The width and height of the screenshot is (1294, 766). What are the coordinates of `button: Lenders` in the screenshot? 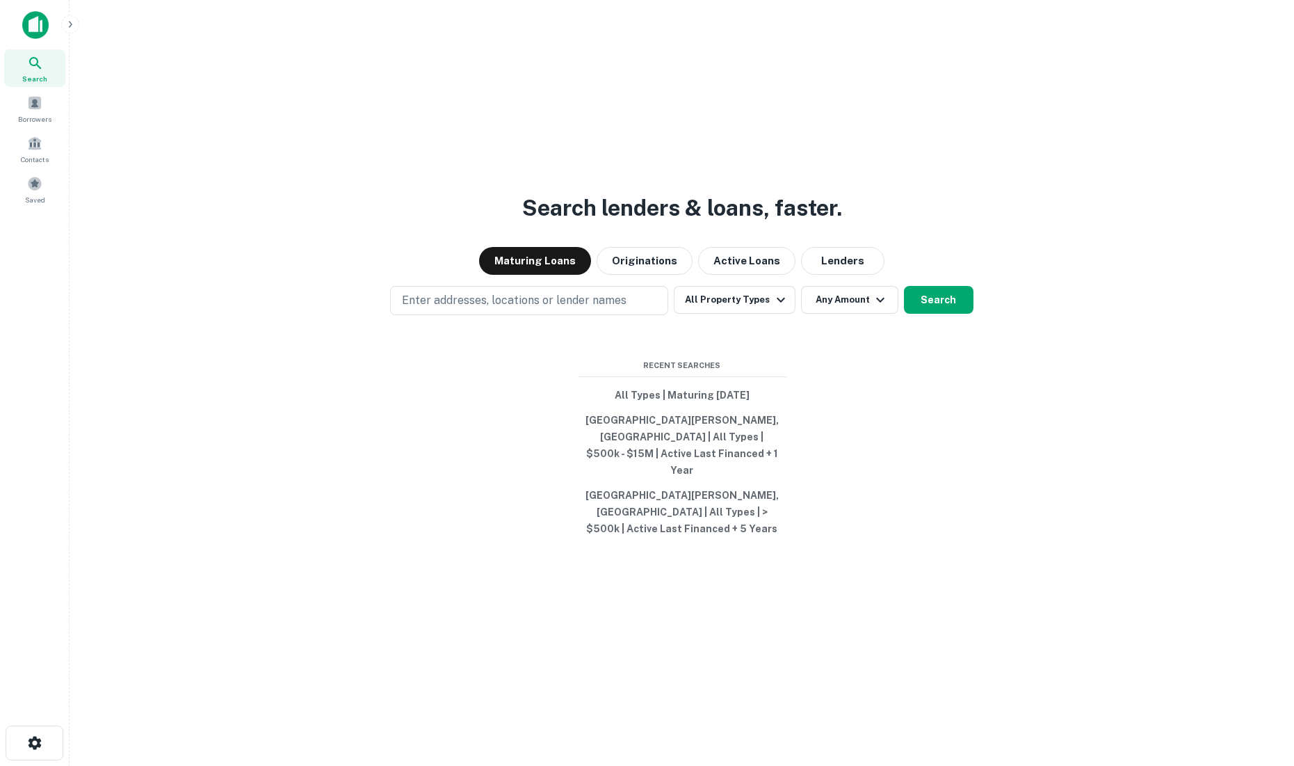 It's located at (843, 261).